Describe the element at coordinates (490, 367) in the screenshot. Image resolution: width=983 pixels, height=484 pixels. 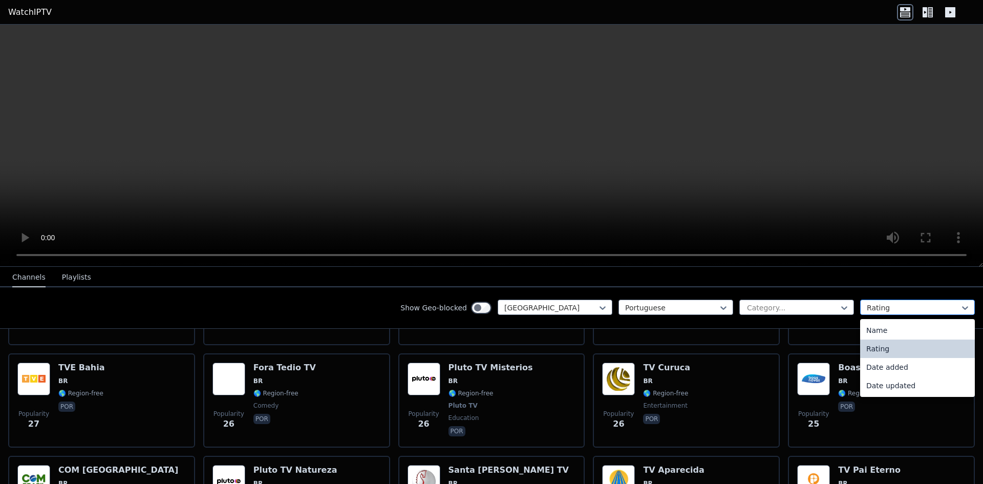
I see `h6: Pluto TV Misterios` at that location.